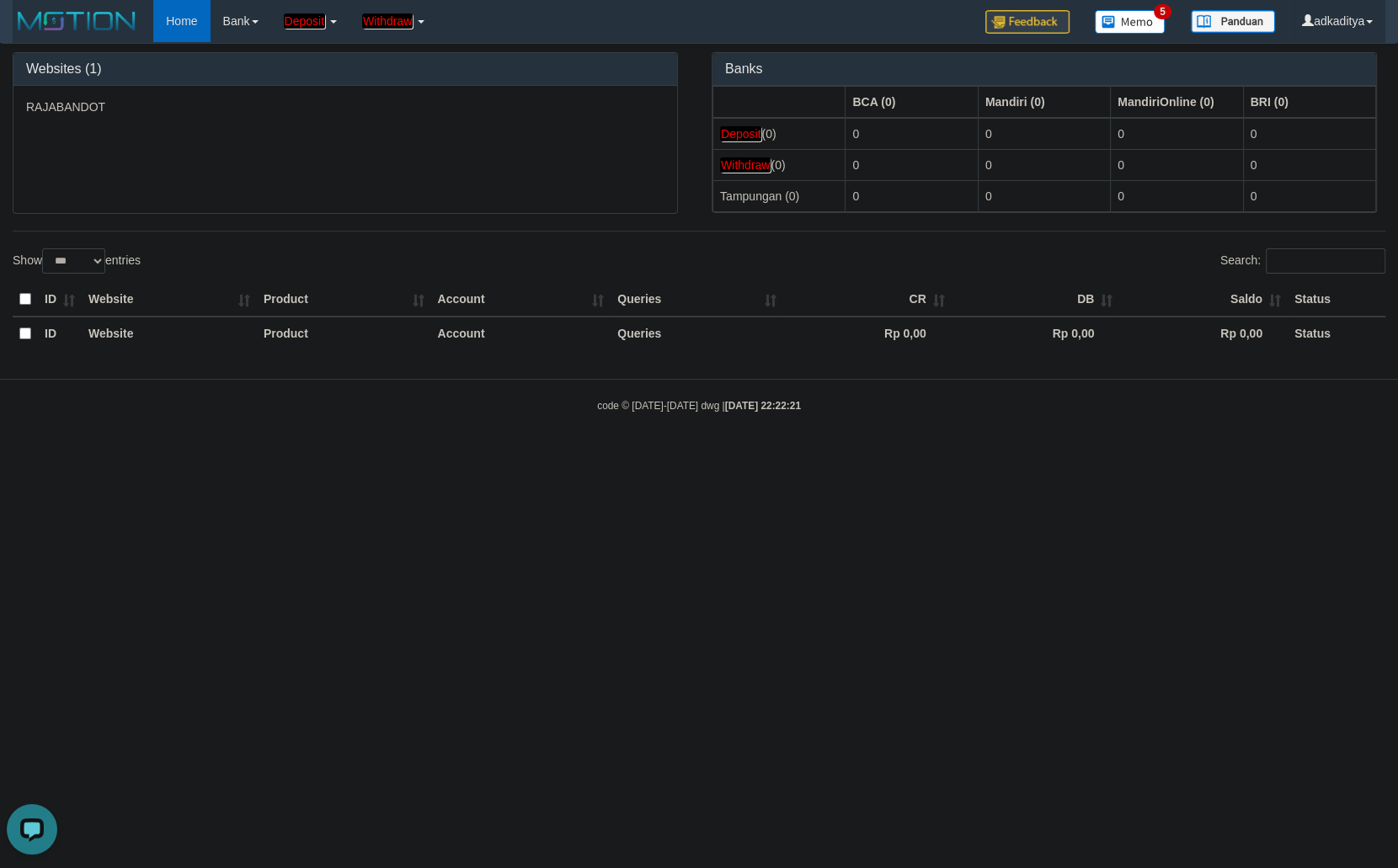  I want to click on h3: Banks, so click(1044, 69).